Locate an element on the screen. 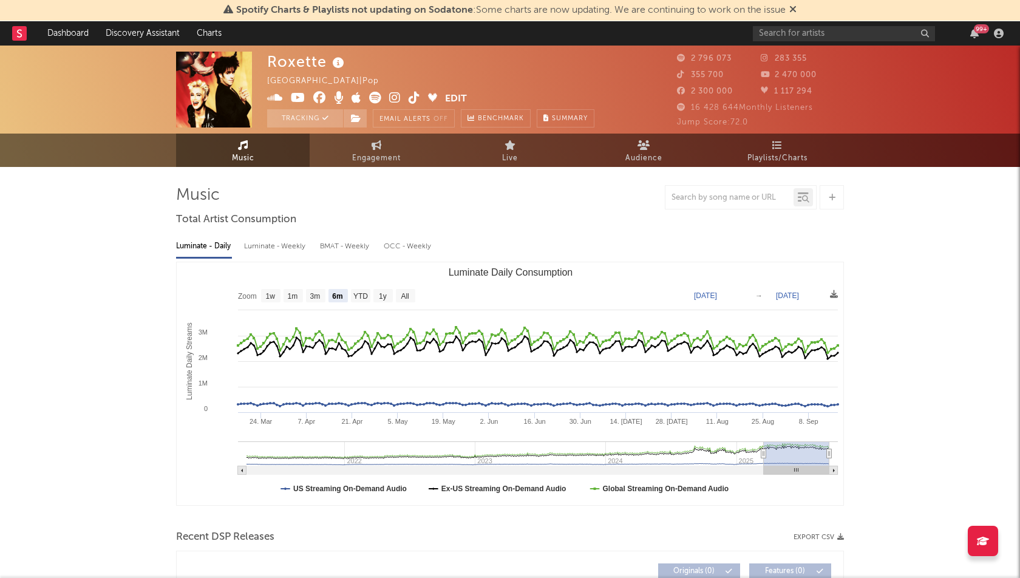  div: Roxette is located at coordinates (307, 61).